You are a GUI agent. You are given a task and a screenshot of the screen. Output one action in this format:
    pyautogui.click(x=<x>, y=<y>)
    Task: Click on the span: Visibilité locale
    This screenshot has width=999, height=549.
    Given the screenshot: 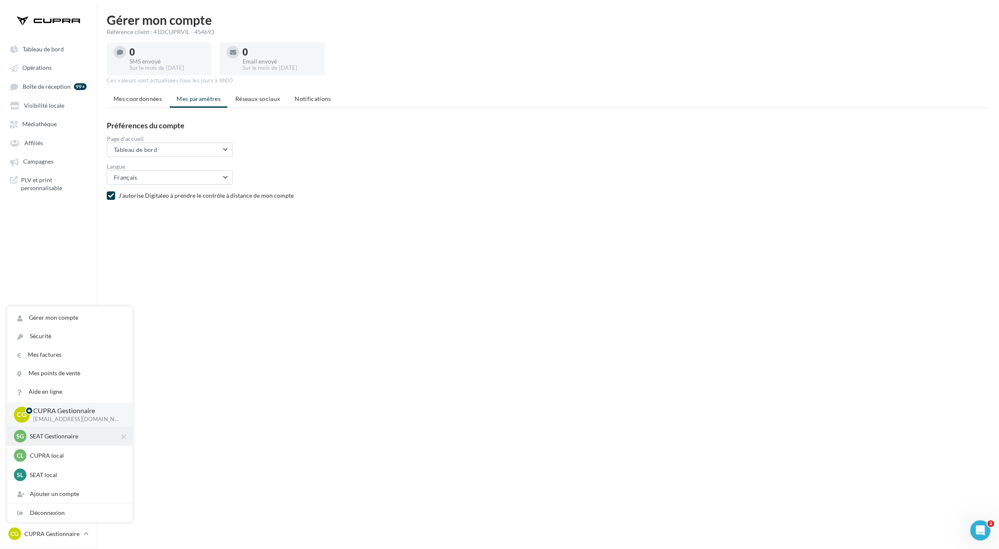 What is the action you would take?
    pyautogui.click(x=44, y=105)
    